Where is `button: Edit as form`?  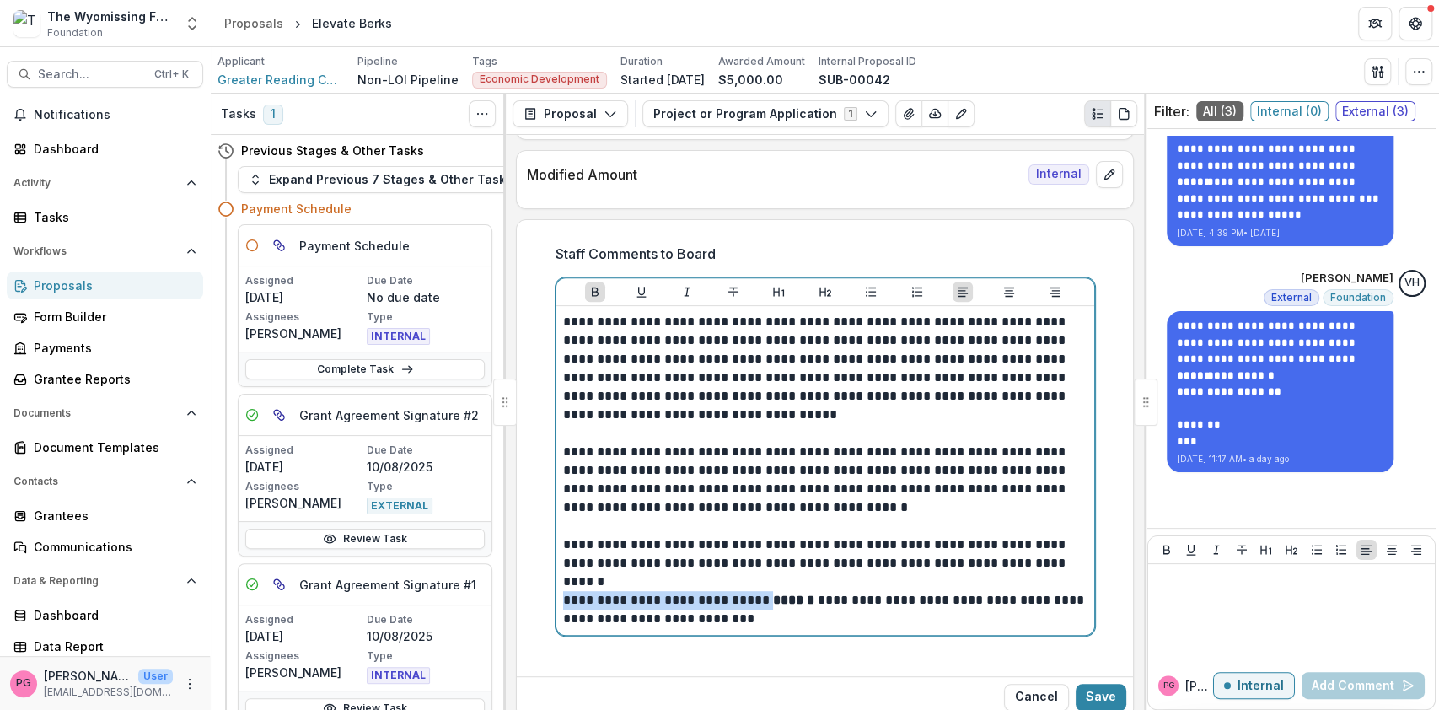
button: Edit as form is located at coordinates (961, 114).